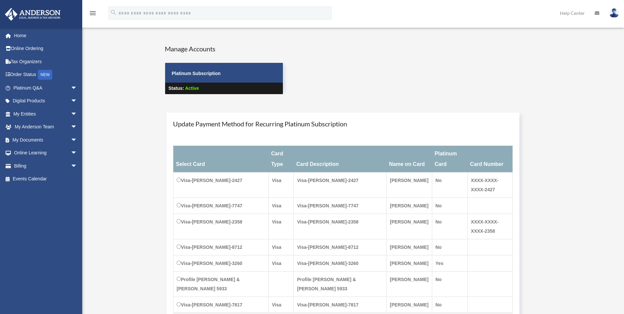 The width and height of the screenshot is (624, 314). I want to click on td: XXXX-XXXX-XXXX-2358, so click(490, 226).